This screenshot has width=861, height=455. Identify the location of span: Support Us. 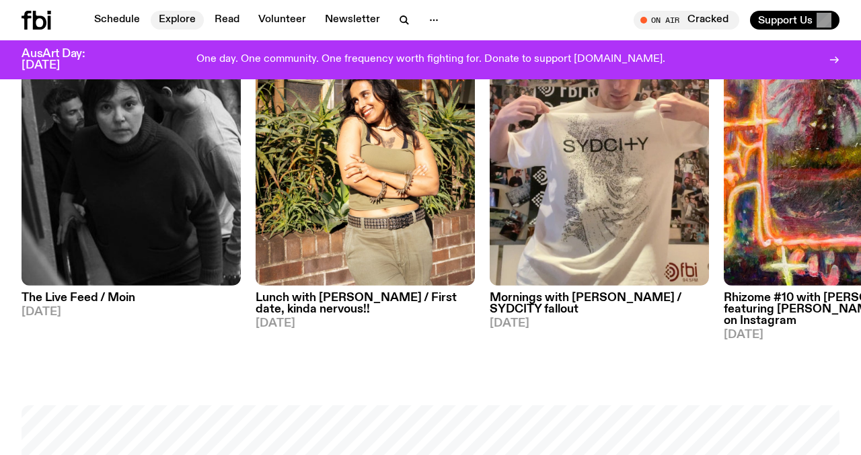
(785, 20).